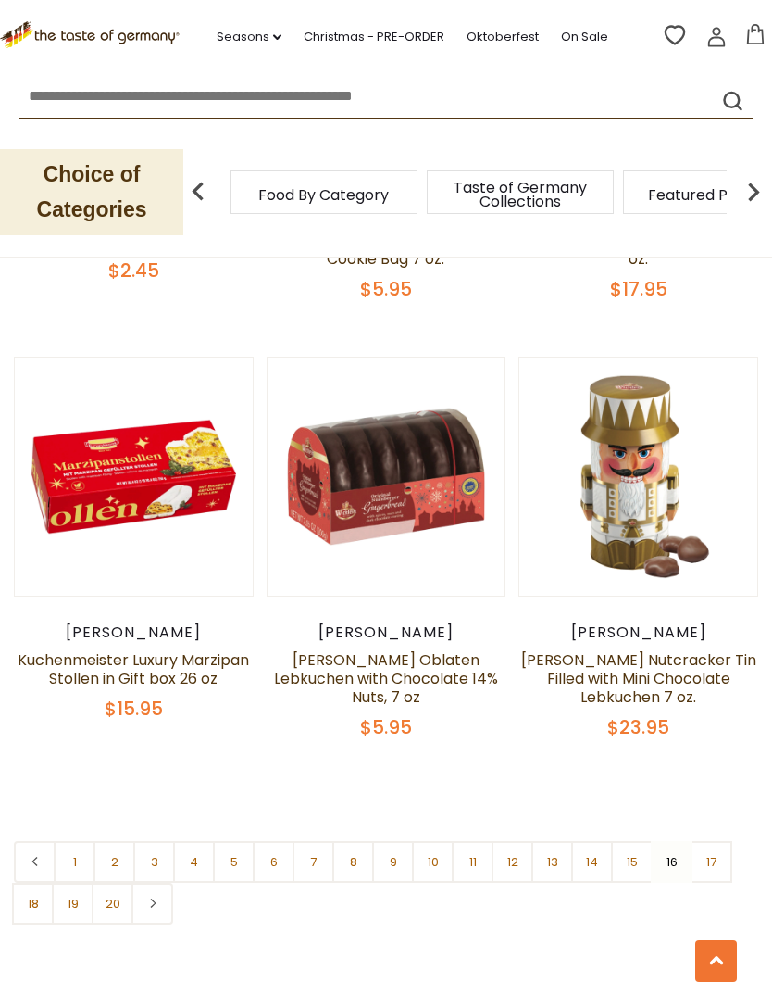 The image size is (772, 1007). I want to click on a: 18, so click(32, 903).